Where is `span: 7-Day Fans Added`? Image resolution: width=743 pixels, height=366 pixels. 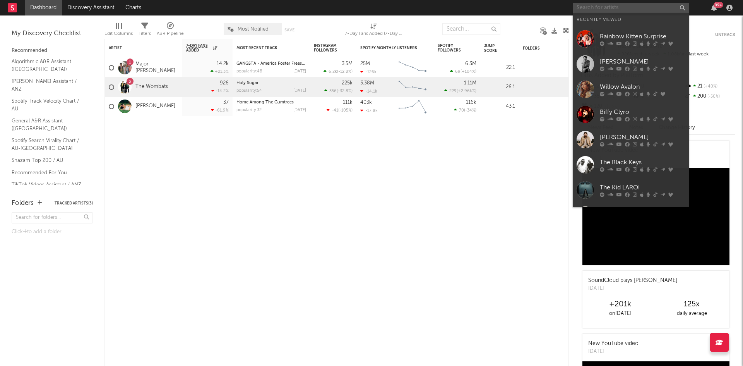 span: 7-Day Fans Added is located at coordinates (198, 48).